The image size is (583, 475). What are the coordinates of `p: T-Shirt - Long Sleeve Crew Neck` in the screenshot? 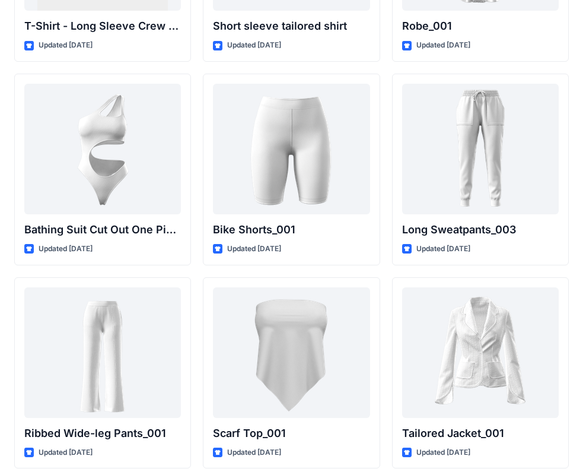 It's located at (103, 26).